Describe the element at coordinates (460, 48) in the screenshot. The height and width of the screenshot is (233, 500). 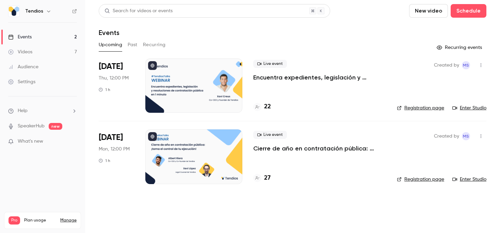
I see `button: Recurring events` at that location.